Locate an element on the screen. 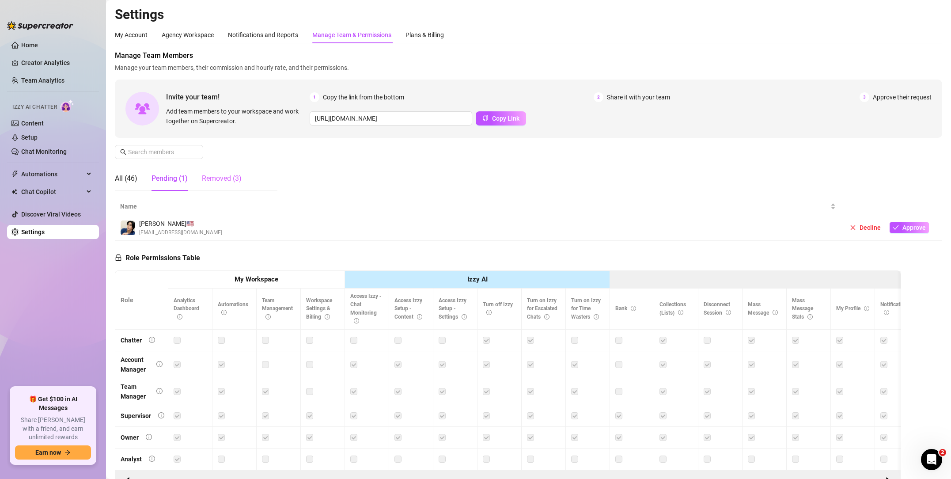 This screenshot has height=479, width=951. strong: My Workspace is located at coordinates (256, 279).